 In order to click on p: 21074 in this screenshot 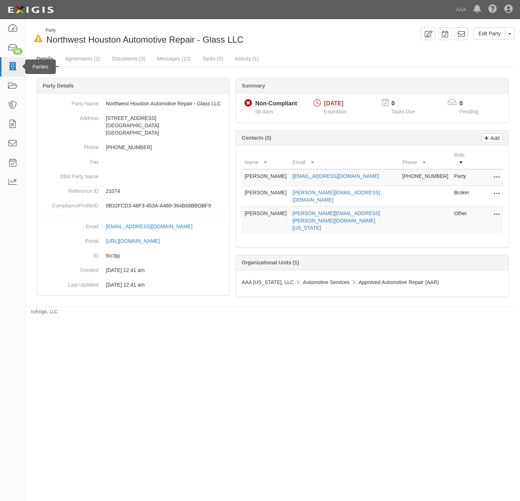, I will do `click(166, 191)`.